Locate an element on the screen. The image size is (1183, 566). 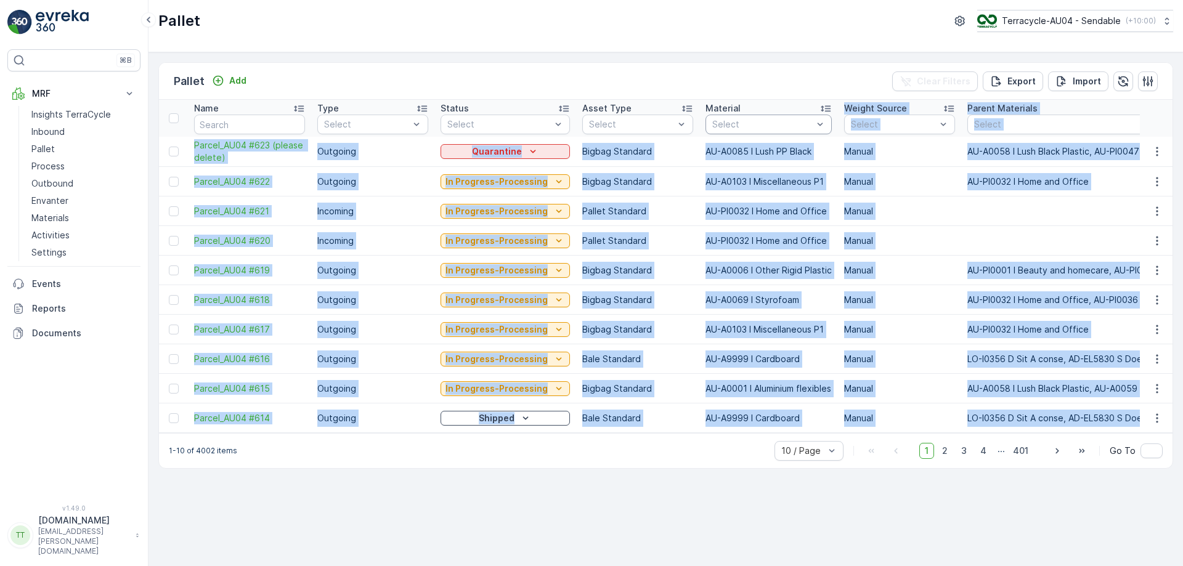
td: AU-A9999 I Cardboard is located at coordinates (768, 418).